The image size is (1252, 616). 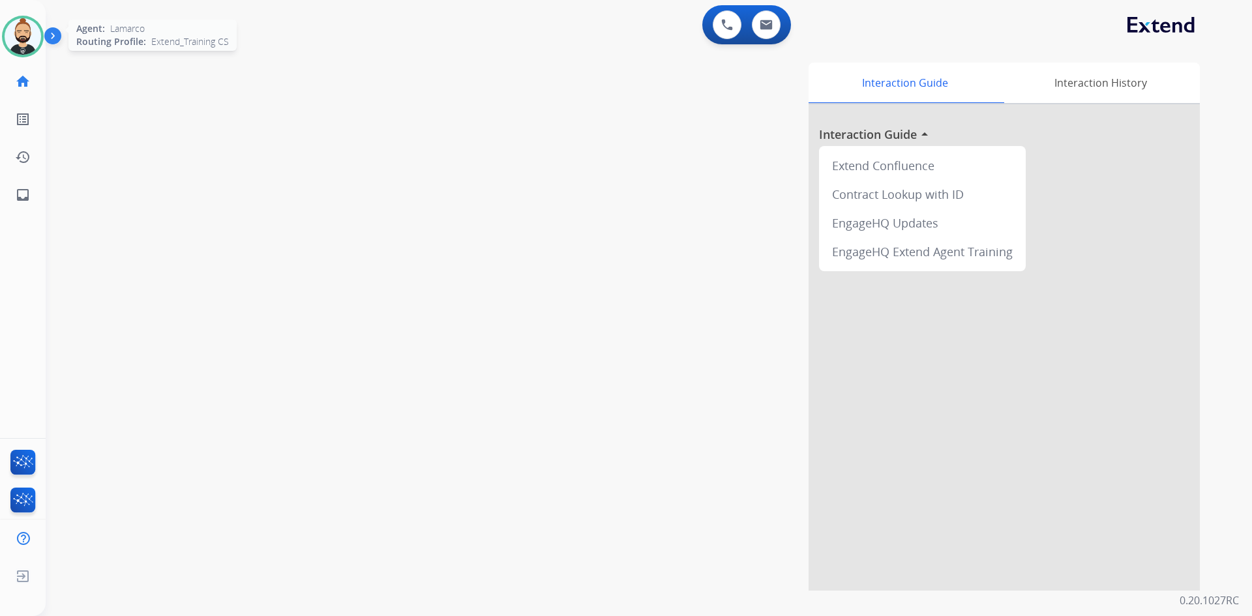 I want to click on span: Agent:, so click(x=91, y=29).